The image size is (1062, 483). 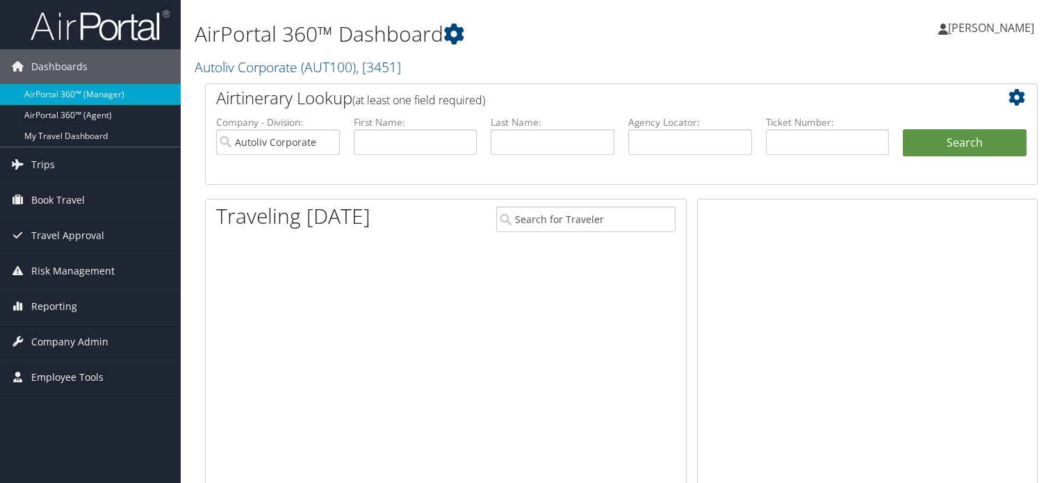 I want to click on button: Search, so click(x=965, y=143).